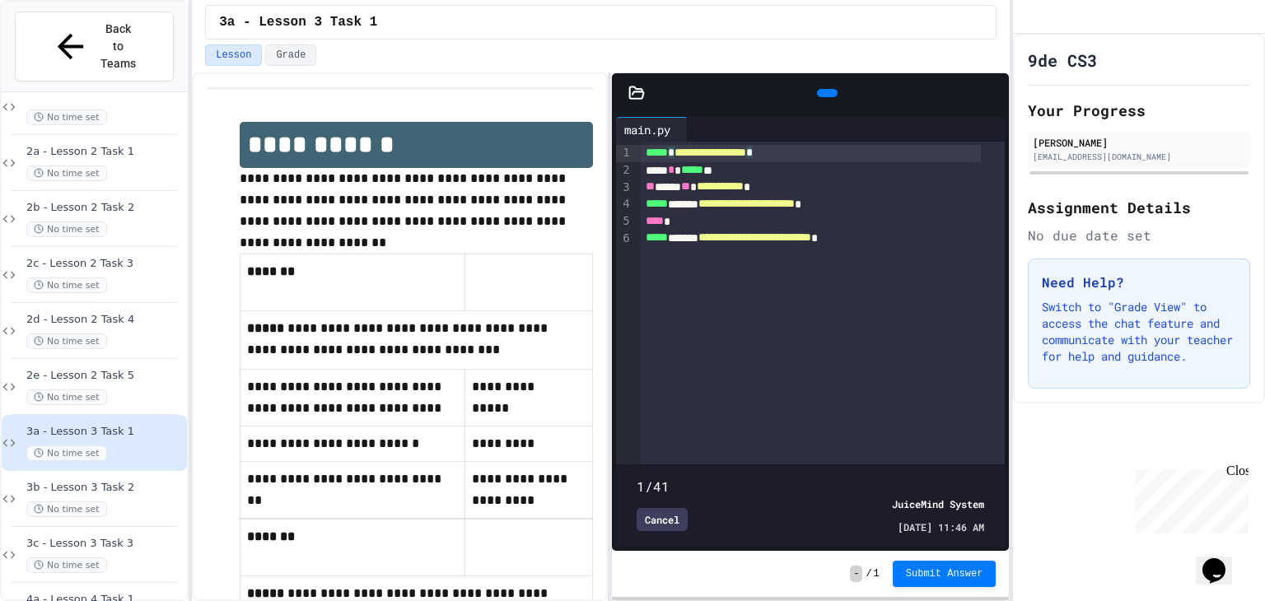  Describe the element at coordinates (1139, 110) in the screenshot. I see `h2: Your Progress` at that location.